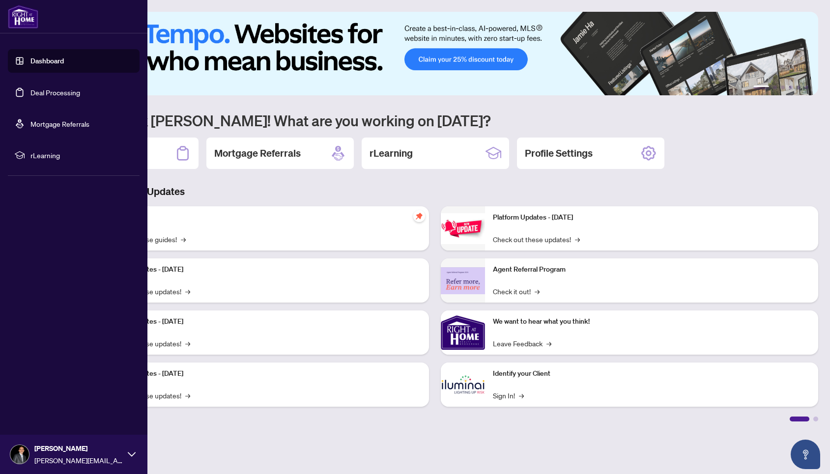  I want to click on span: pushpin, so click(419, 216).